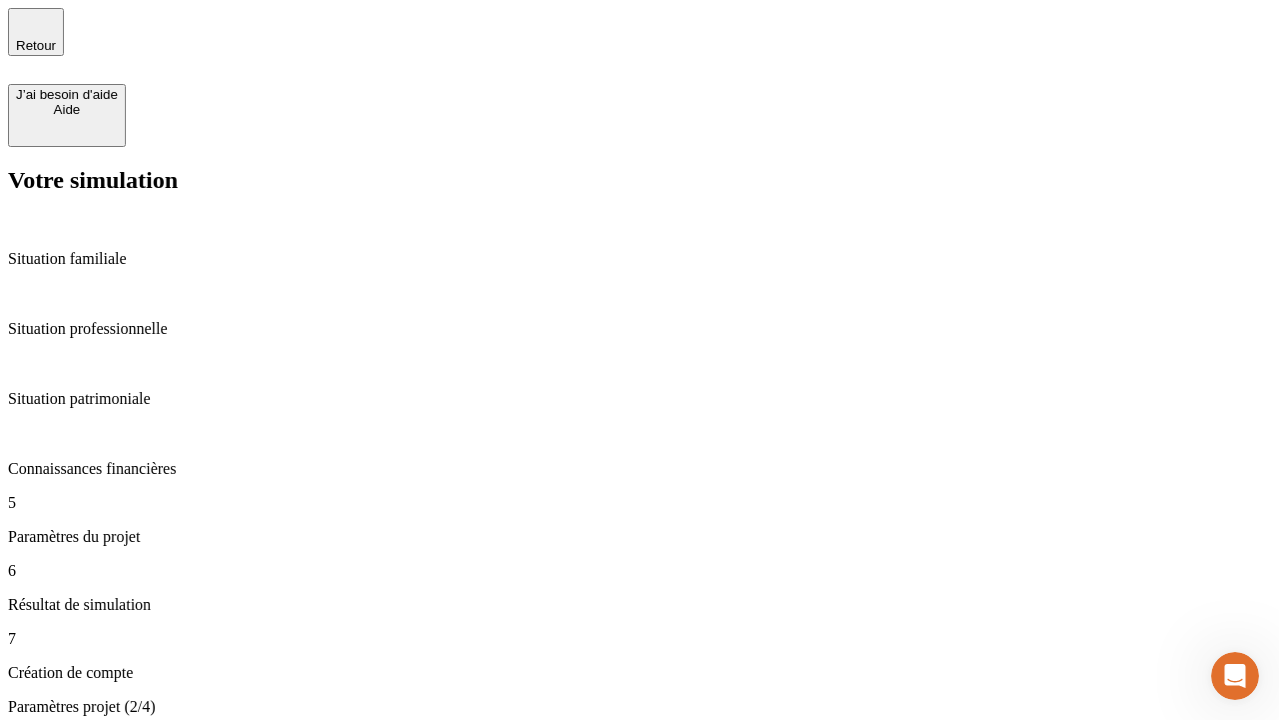 The width and height of the screenshot is (1279, 720). What do you see at coordinates (67, 115) in the screenshot?
I see `button: J’ai besoin d'aideAide` at bounding box center [67, 115].